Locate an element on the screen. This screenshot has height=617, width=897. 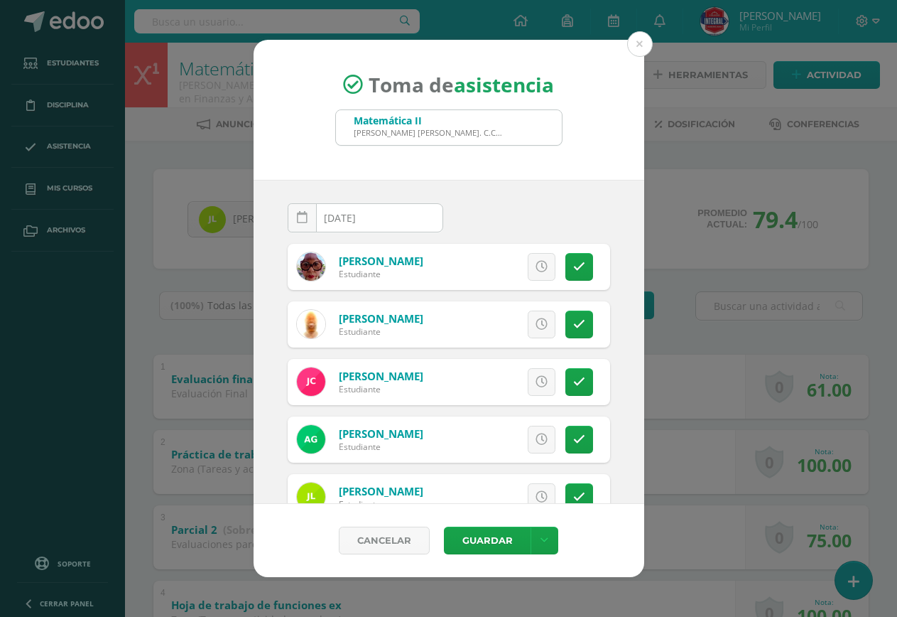
a: Cancelar is located at coordinates (384, 540).